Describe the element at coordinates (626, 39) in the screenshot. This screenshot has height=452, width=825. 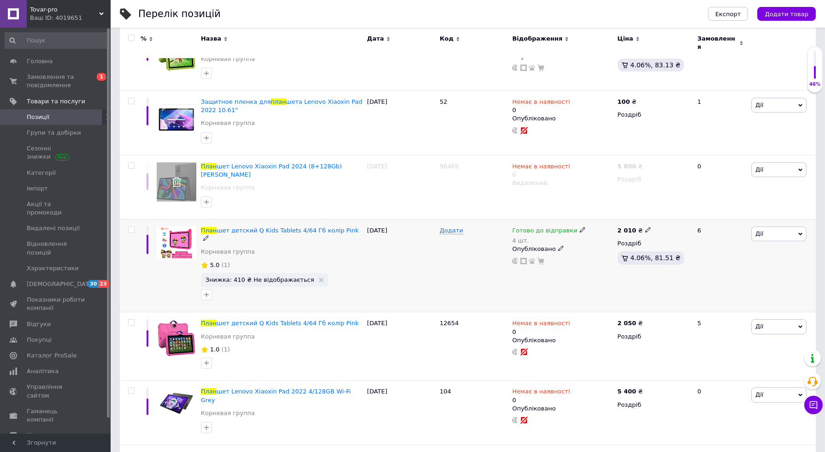
I see `span: Ціна` at that location.